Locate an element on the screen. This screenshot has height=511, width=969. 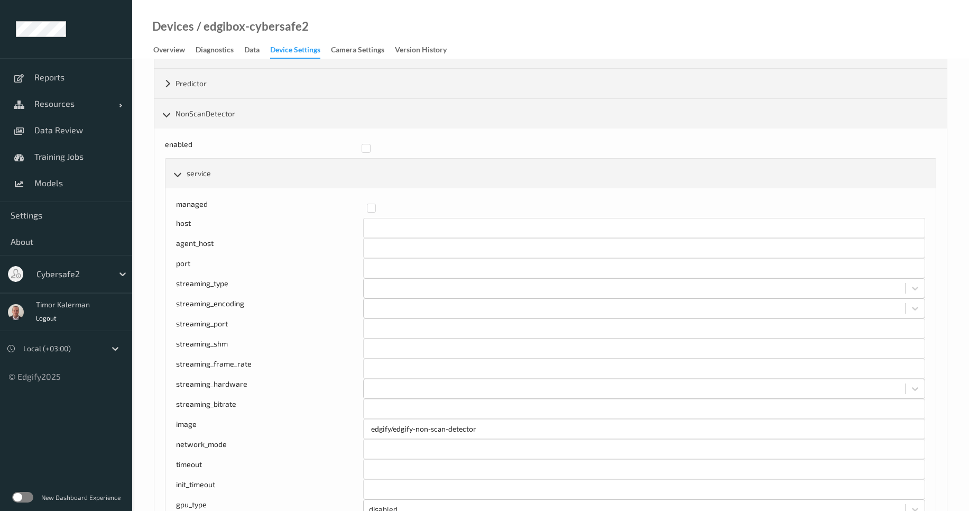
div: / edgibox-cybersafe2 is located at coordinates (251, 26).